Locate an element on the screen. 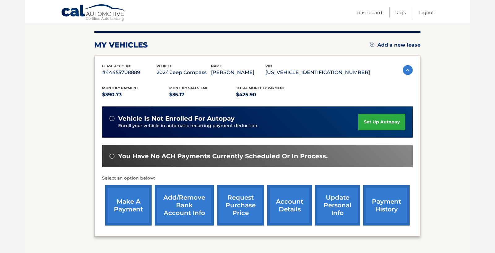 The width and height of the screenshot is (495, 253). p: Select an option below: is located at coordinates (257, 179).